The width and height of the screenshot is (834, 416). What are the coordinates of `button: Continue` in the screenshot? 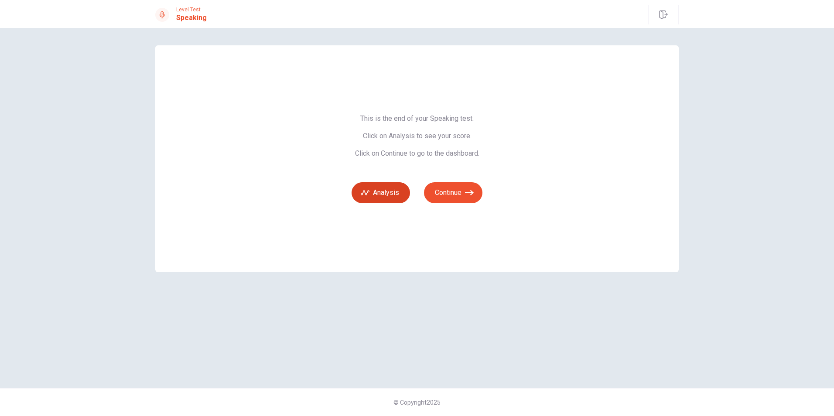 It's located at (453, 193).